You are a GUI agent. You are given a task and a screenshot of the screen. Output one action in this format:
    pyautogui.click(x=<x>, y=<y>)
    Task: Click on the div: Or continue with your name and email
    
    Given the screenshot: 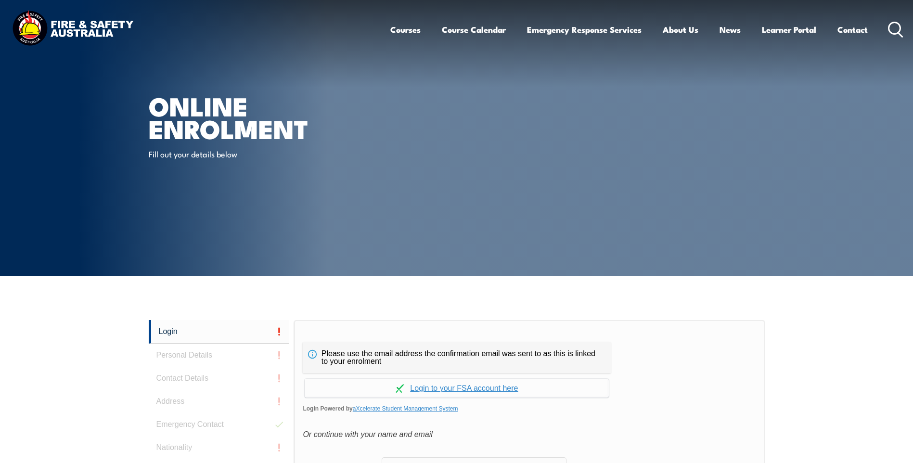 What is the action you would take?
    pyautogui.click(x=529, y=435)
    